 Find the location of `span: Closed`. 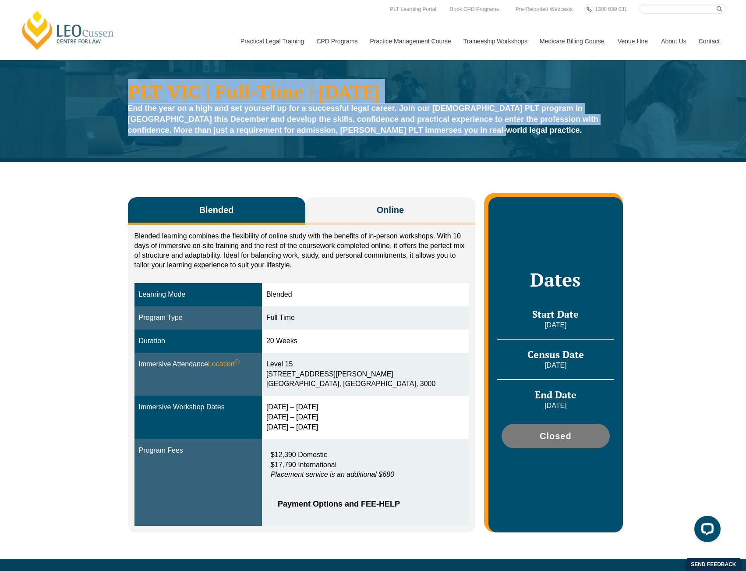

span: Closed is located at coordinates (556, 436).